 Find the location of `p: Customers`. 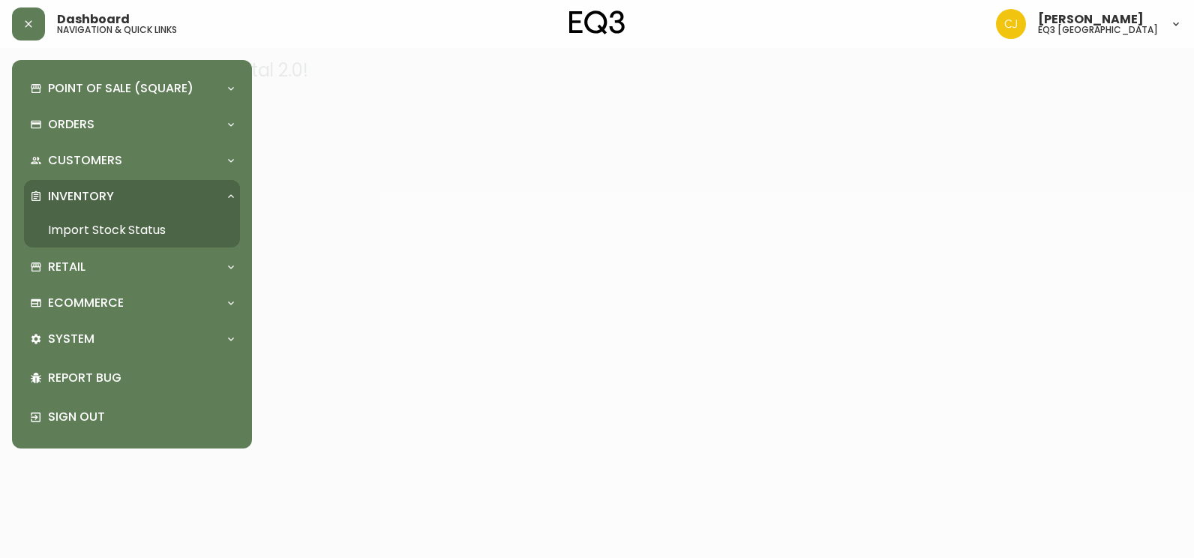

p: Customers is located at coordinates (85, 161).